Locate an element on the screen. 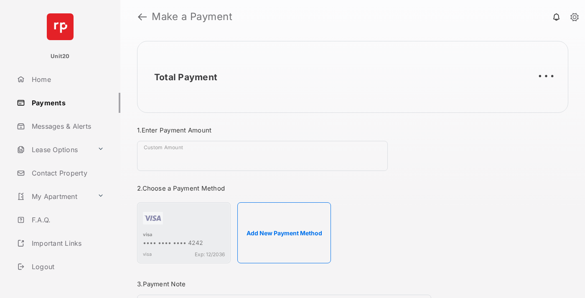  div: •••• •••• •••• 4242 is located at coordinates (184, 243).